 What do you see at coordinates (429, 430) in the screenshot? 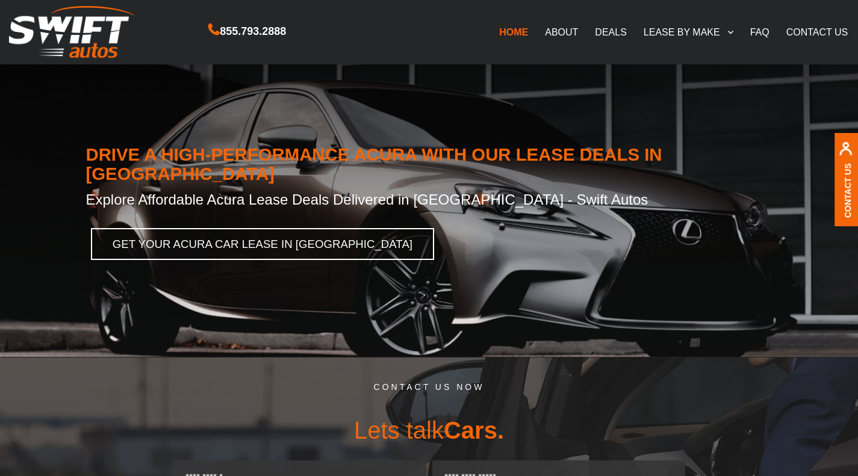
I see `h3: Lets talk` at bounding box center [429, 430].